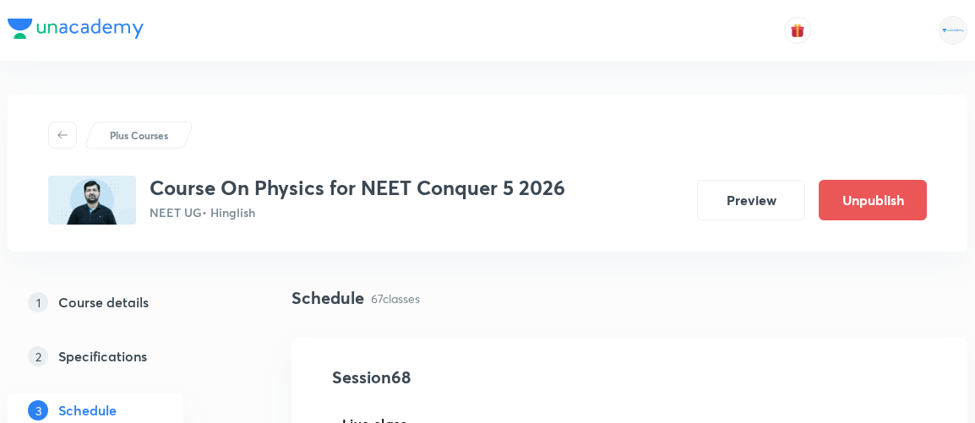  Describe the element at coordinates (92, 200) in the screenshot. I see `img: BEC11DF4-E1D3-4CF0-9899-B0CE4A3784FE_plus.png` at that location.